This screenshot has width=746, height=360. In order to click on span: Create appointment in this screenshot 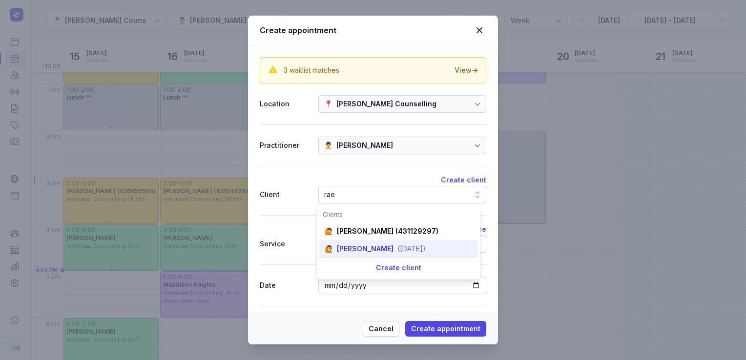, I will do `click(446, 329)`.